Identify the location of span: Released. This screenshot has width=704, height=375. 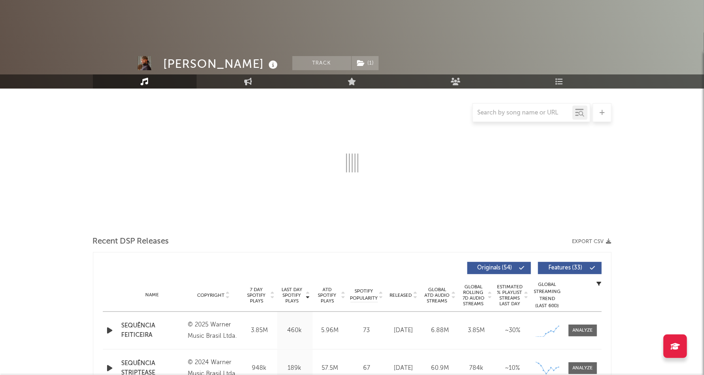
(401, 296).